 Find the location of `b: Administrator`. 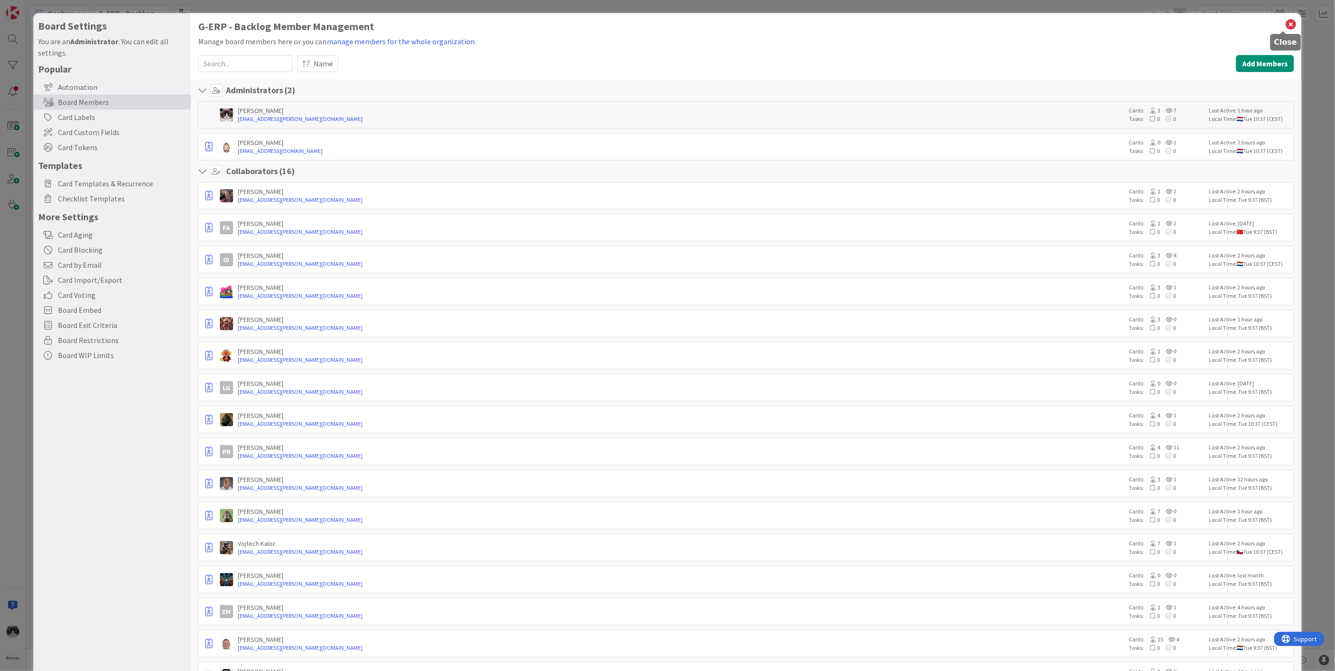

b: Administrator is located at coordinates (94, 41).